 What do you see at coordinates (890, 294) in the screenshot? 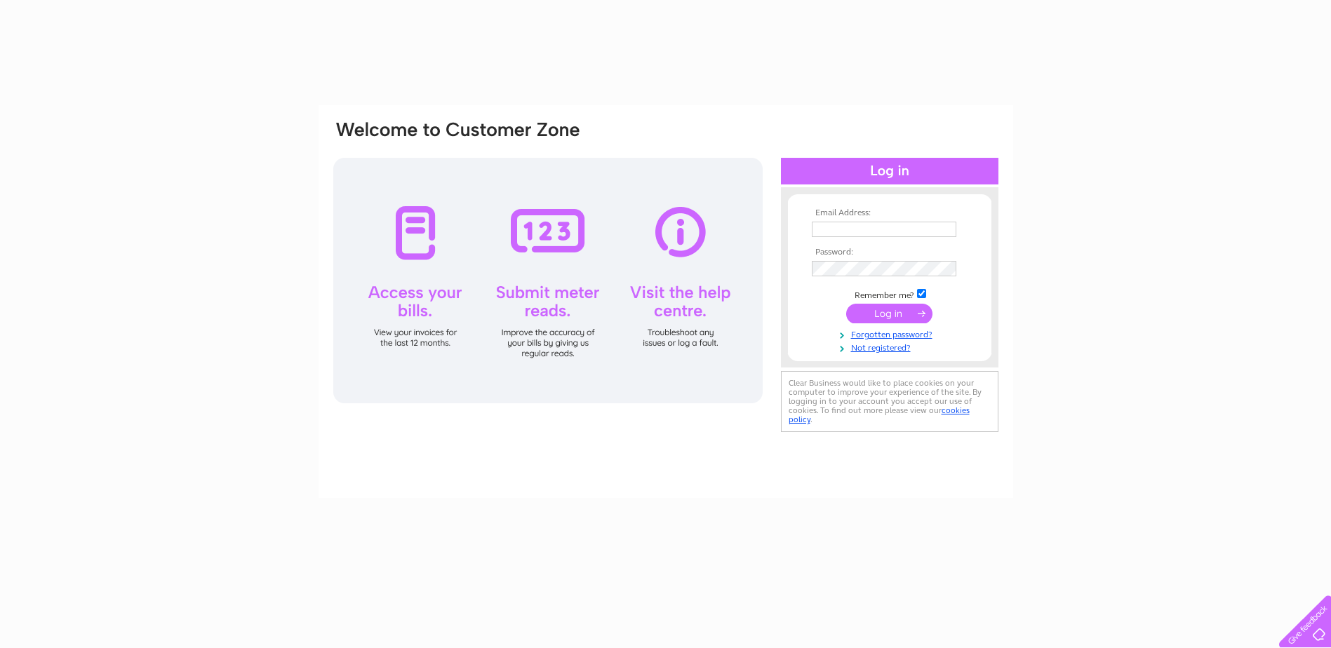
I see `td: Remember me?` at bounding box center [890, 294].